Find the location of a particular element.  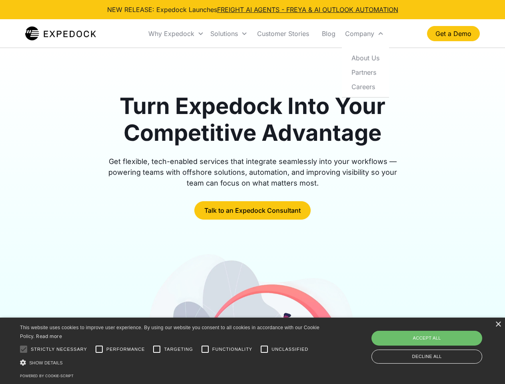

span: Unclassified is located at coordinates (290, 349).